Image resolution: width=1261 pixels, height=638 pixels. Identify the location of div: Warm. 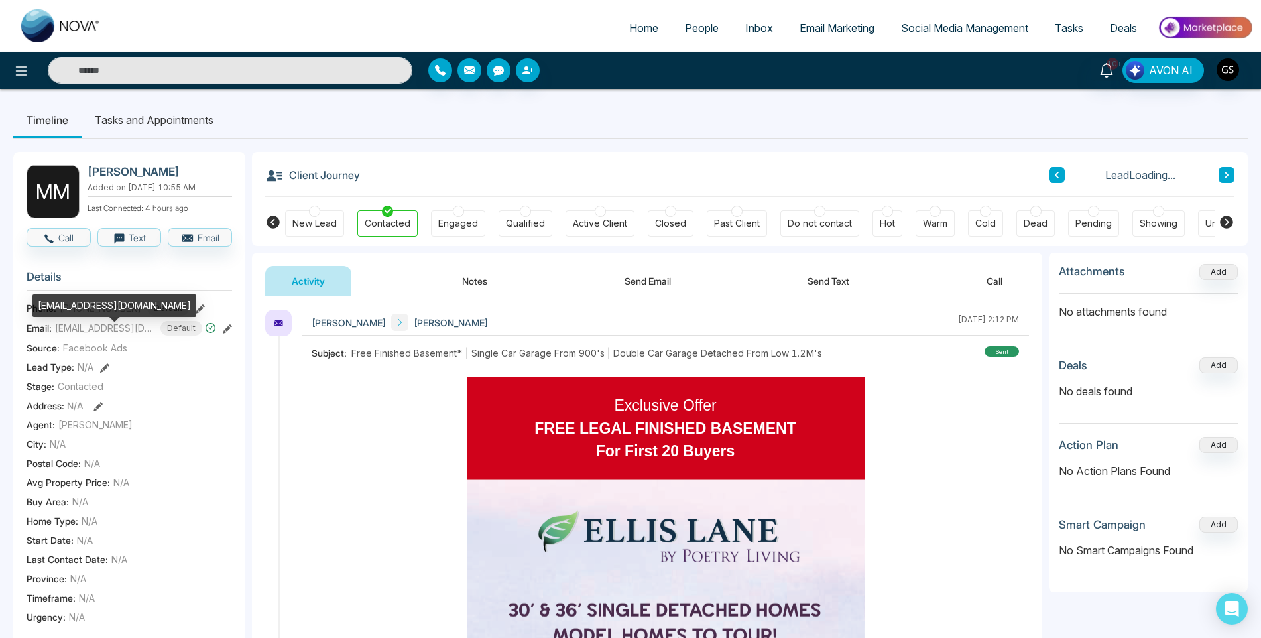
(935, 223).